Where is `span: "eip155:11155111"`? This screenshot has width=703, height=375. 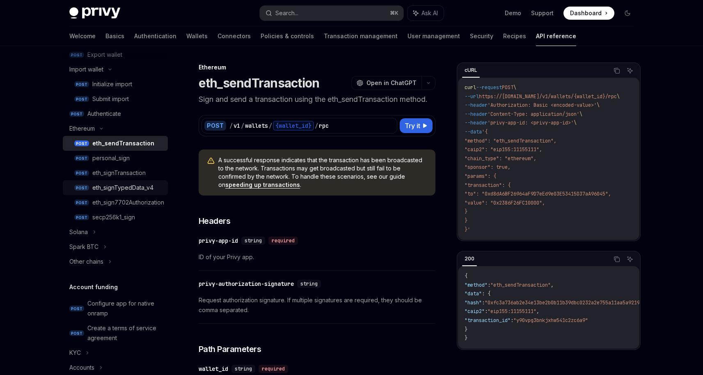
span: "eip155:11155111" is located at coordinates (512, 311).